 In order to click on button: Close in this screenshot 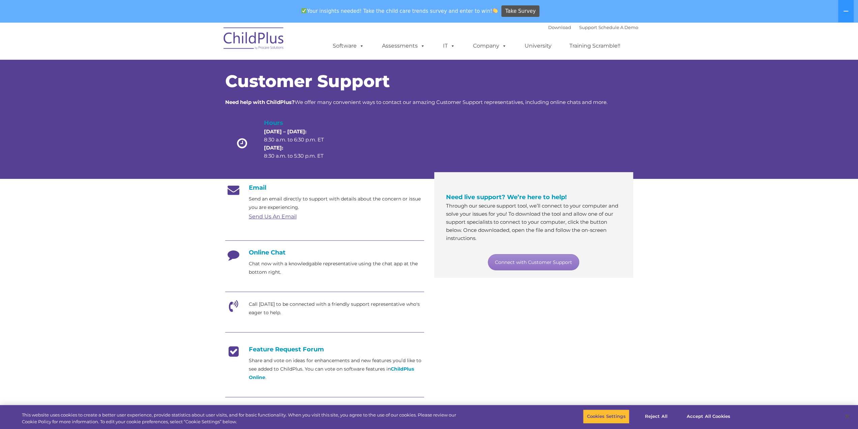, I will do `click(847, 416)`.